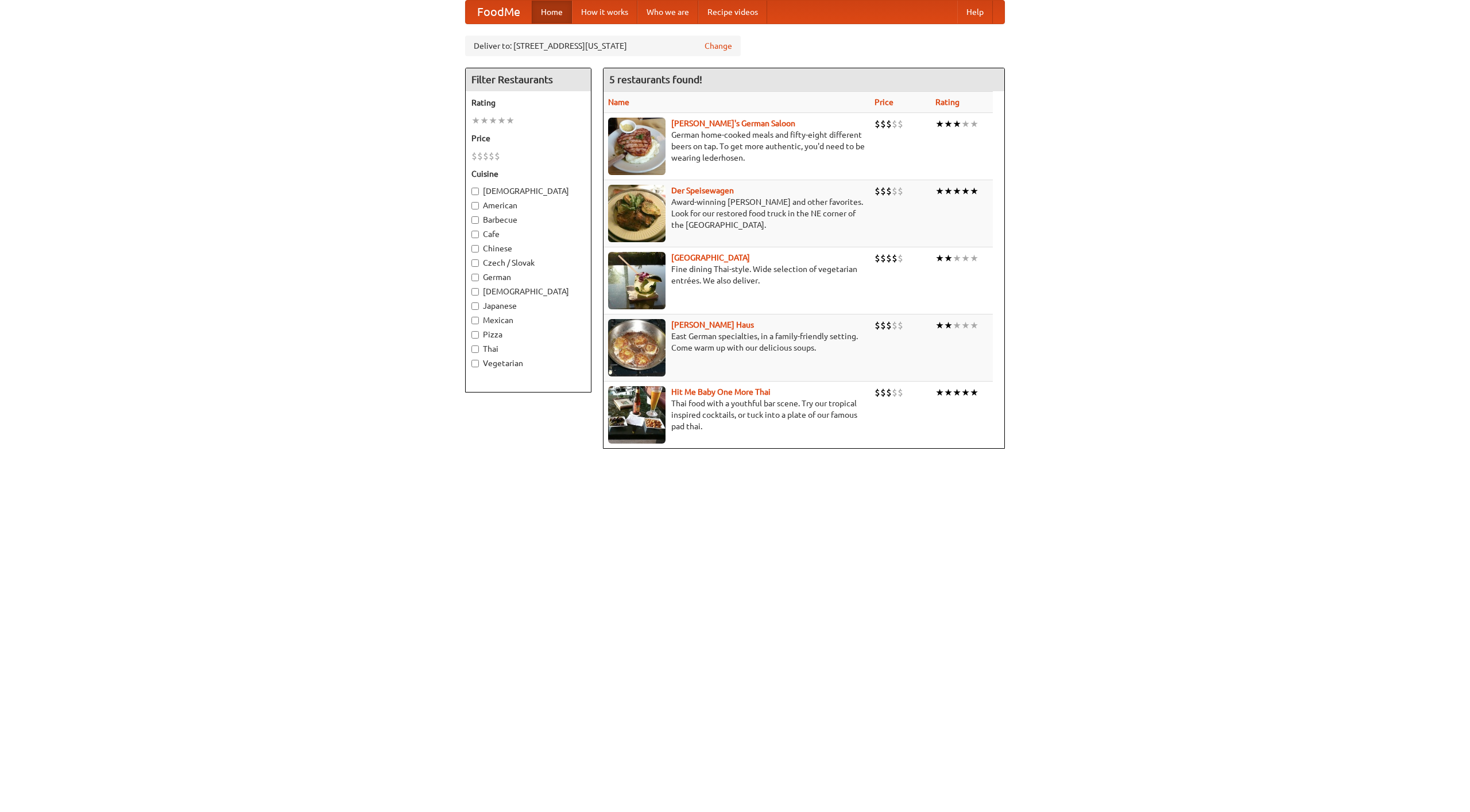  I want to click on label: Japanese, so click(528, 306).